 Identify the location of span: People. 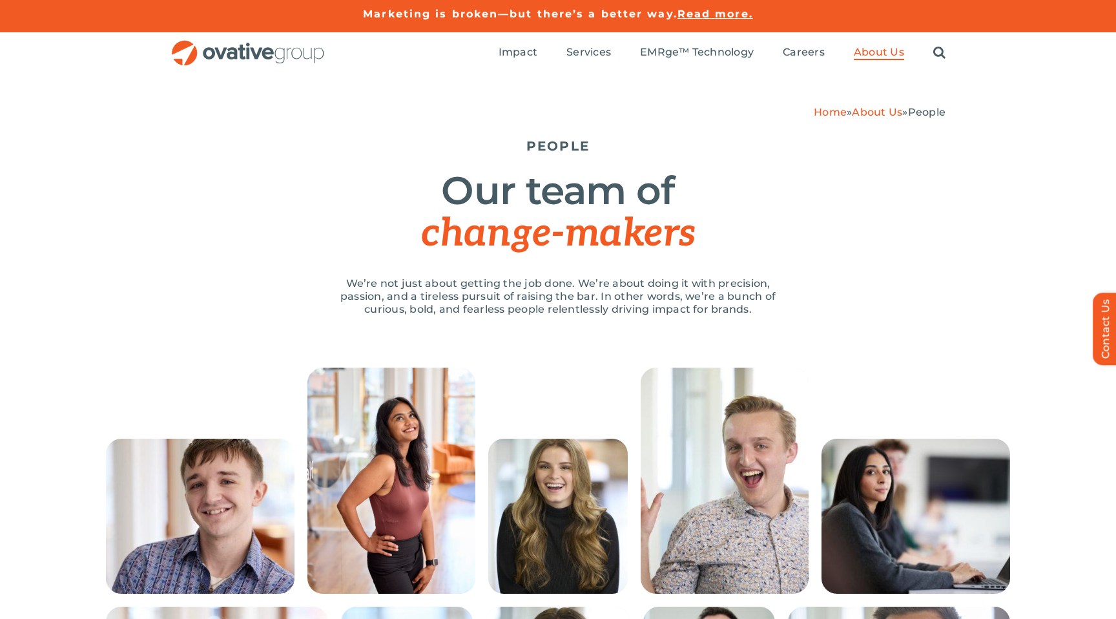
(927, 112).